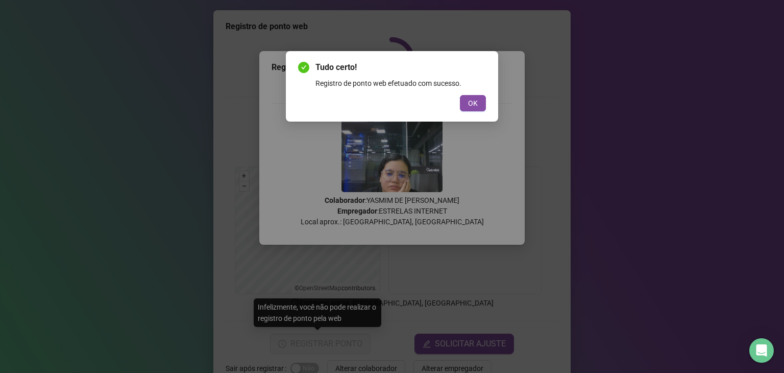  What do you see at coordinates (401, 67) in the screenshot?
I see `span: Tudo certo!` at bounding box center [401, 67].